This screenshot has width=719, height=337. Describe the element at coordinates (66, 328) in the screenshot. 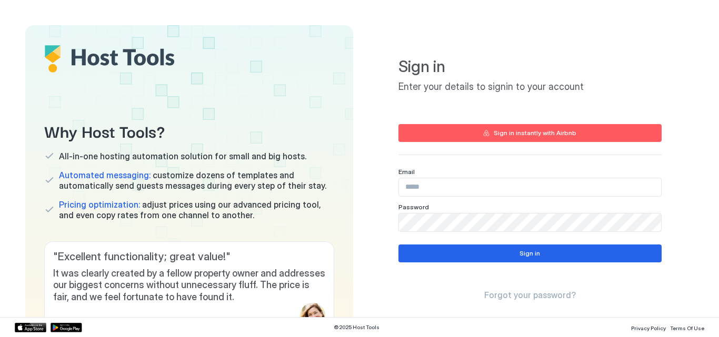

I see `a: Google Play Store` at that location.